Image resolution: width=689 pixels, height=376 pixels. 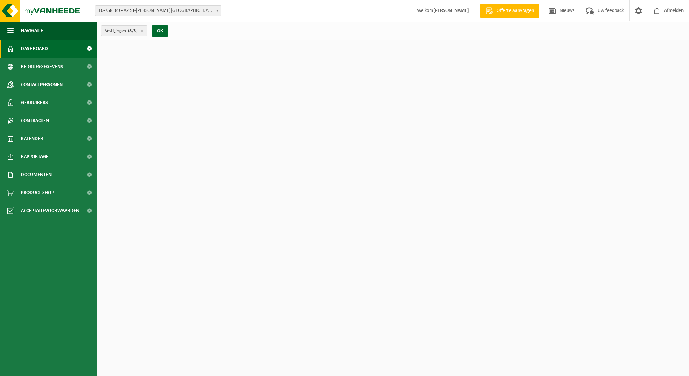 What do you see at coordinates (32, 139) in the screenshot?
I see `span: Kalender` at bounding box center [32, 139].